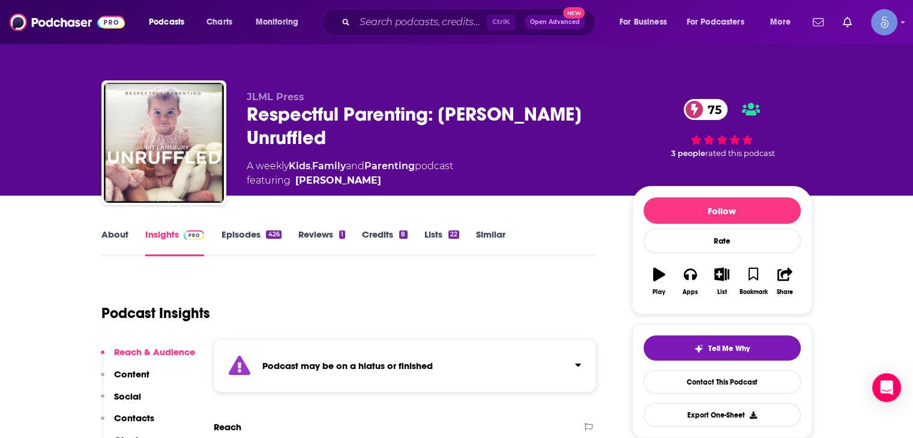 This screenshot has height=438, width=913. What do you see at coordinates (884, 22) in the screenshot?
I see `button: Show profile menu` at bounding box center [884, 22].